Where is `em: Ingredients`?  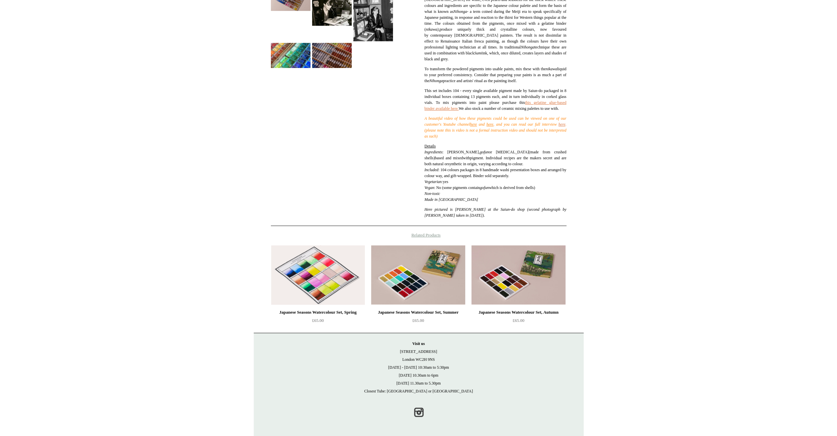 em: Ingredients is located at coordinates (433, 152).